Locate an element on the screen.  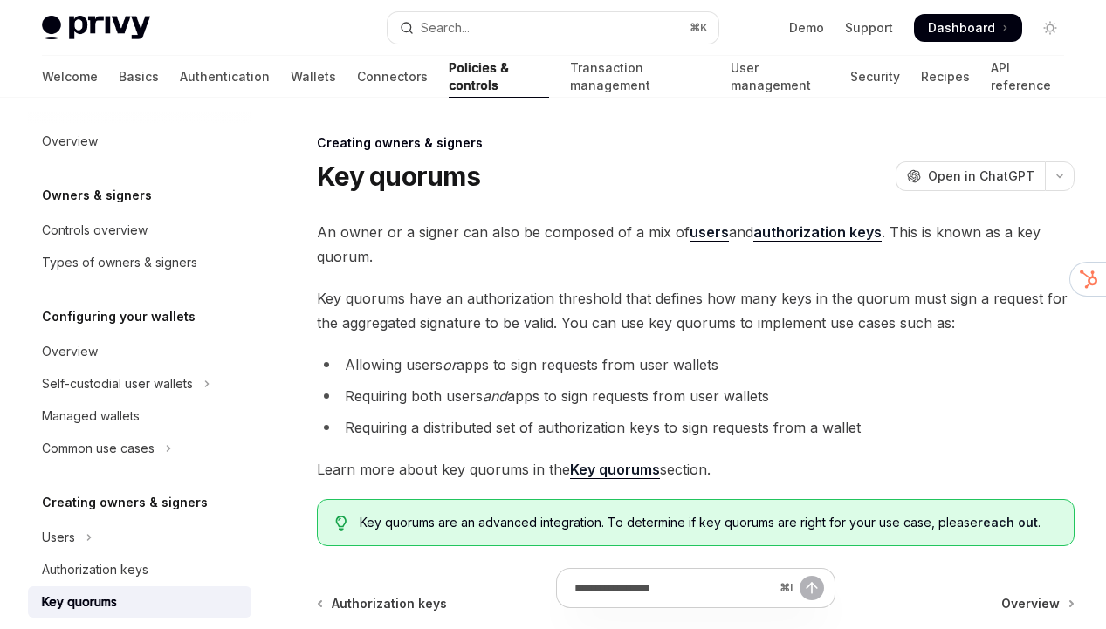
div: Users is located at coordinates (58, 538).